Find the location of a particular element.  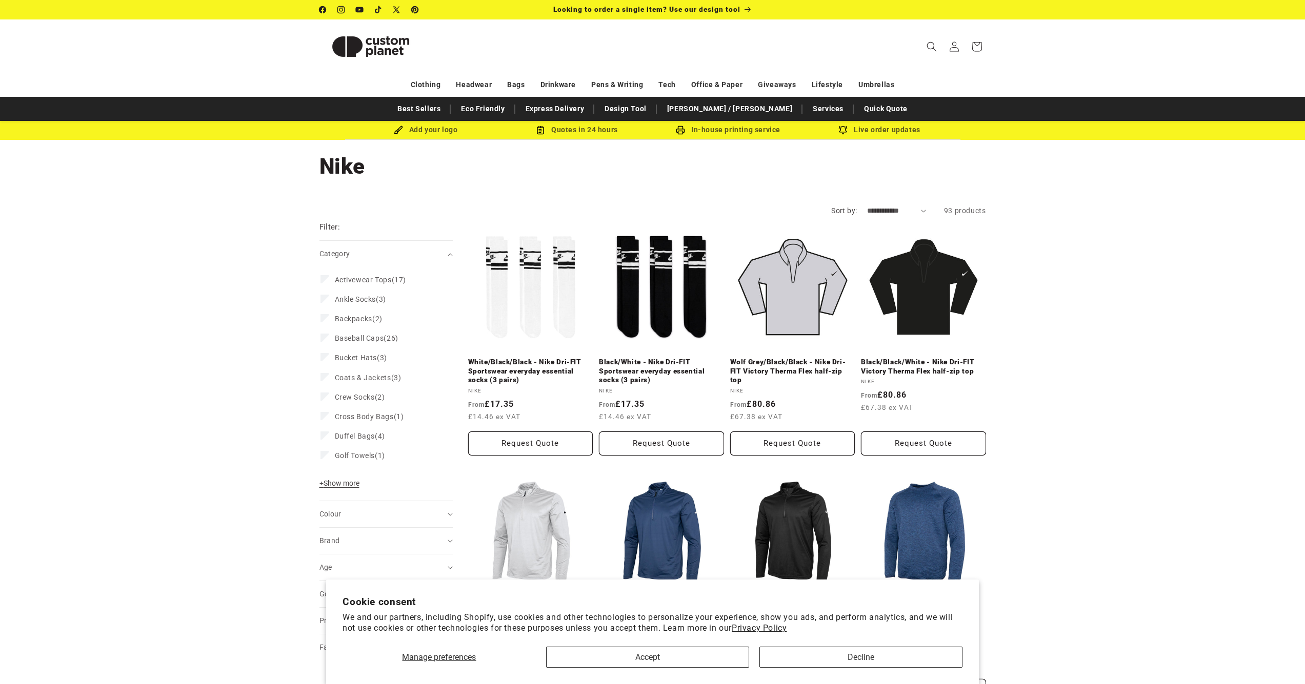

button: Show more is located at coordinates (341, 486).